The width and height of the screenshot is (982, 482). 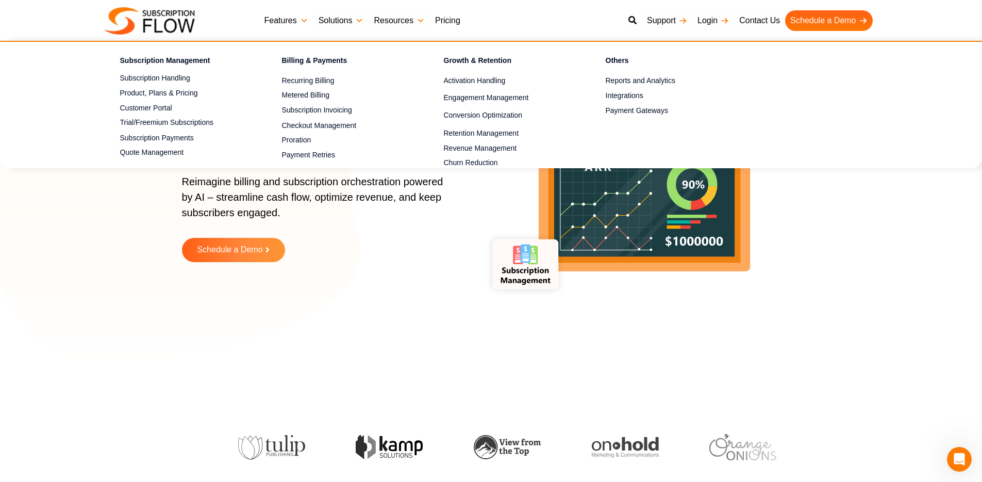 What do you see at coordinates (229, 250) in the screenshot?
I see `span: Schedule a Demo` at bounding box center [229, 250].